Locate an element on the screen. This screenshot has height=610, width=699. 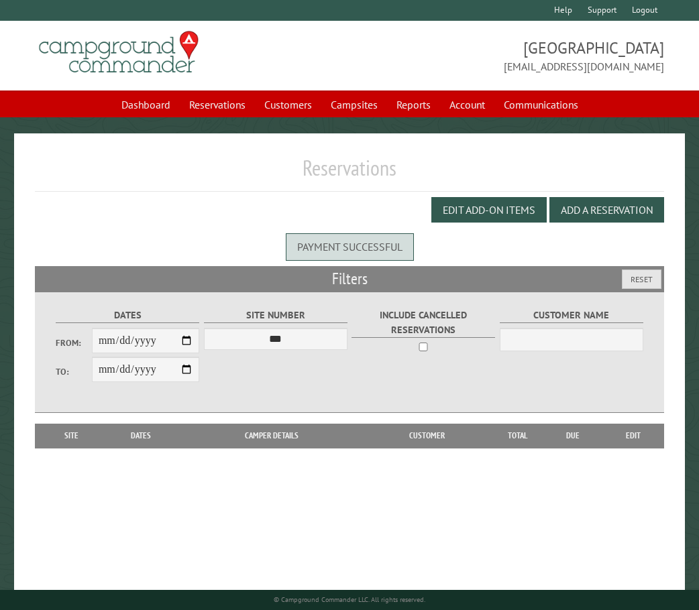
a: Reservations is located at coordinates (217, 105).